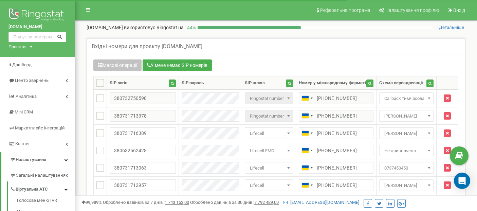 This screenshot has height=211, width=477. Describe the element at coordinates (31, 159) in the screenshot. I see `span: Налаштування` at that location.